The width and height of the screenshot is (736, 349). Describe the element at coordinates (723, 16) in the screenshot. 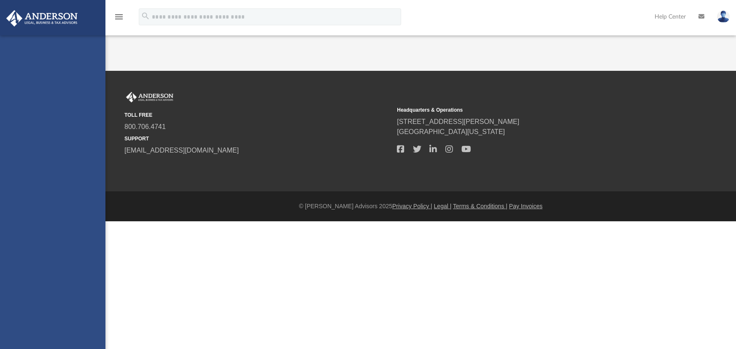

I see `img: User Pic` at that location.